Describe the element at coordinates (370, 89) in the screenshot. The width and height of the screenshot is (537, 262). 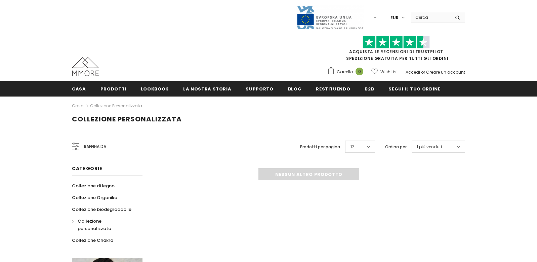
I see `span: B2B` at that location.